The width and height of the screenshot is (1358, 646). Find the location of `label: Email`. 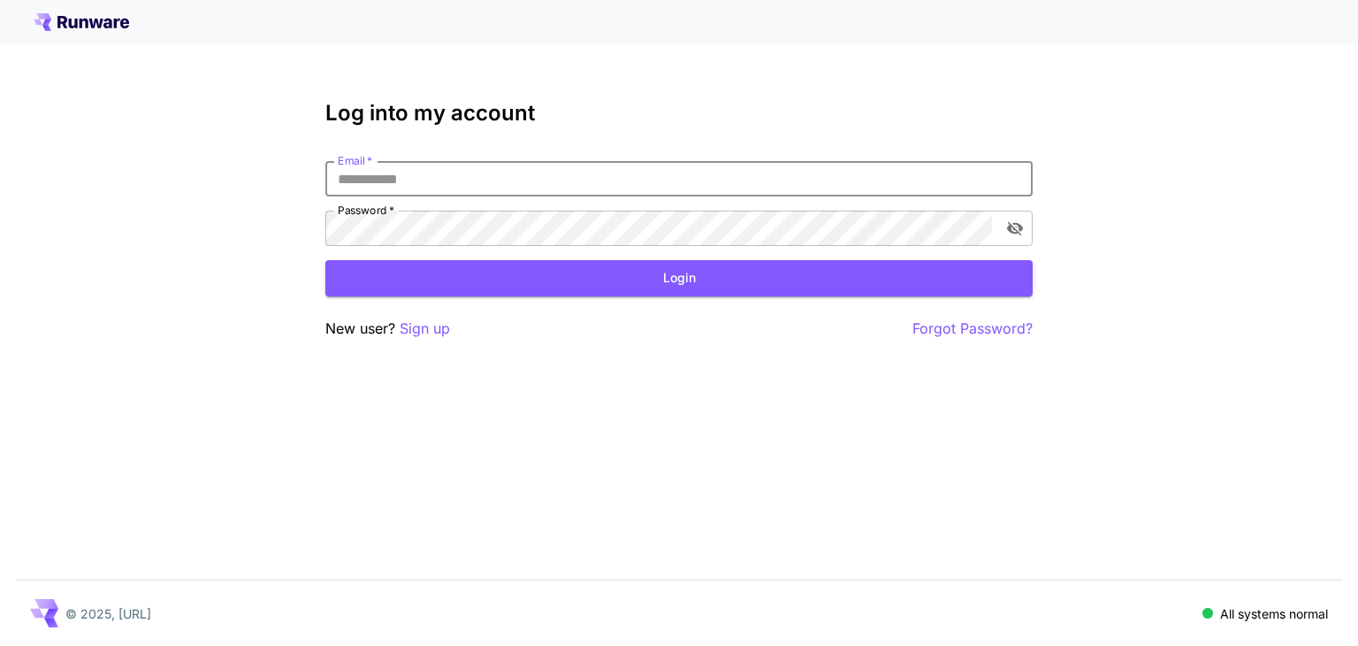

label: Email is located at coordinates (355, 160).